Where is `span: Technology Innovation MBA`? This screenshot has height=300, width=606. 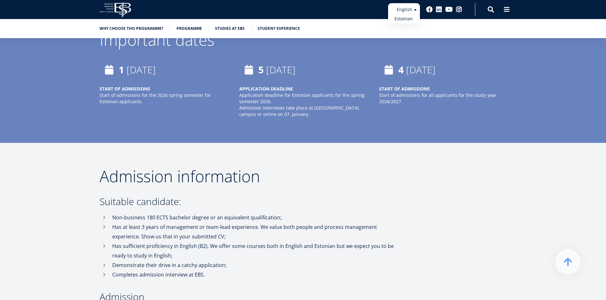
span: Technology Innovation MBA is located at coordinates (34, 108).